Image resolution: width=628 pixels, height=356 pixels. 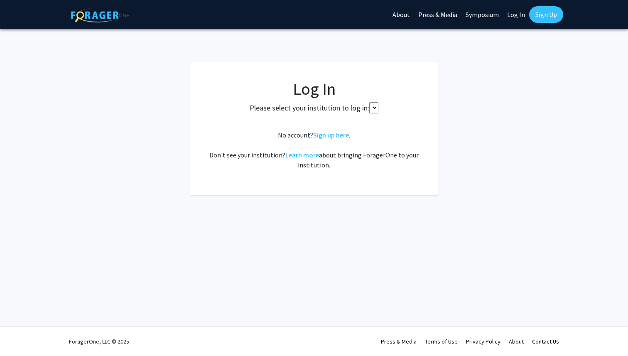 What do you see at coordinates (441, 341) in the screenshot?
I see `a: Terms of Use` at bounding box center [441, 341].